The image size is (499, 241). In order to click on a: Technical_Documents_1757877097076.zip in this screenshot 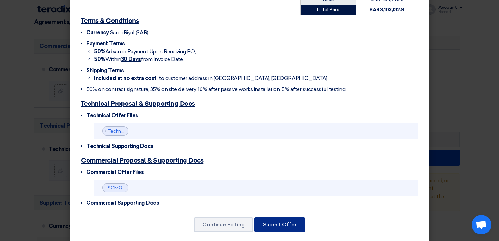, I will do `click(153, 131)`.